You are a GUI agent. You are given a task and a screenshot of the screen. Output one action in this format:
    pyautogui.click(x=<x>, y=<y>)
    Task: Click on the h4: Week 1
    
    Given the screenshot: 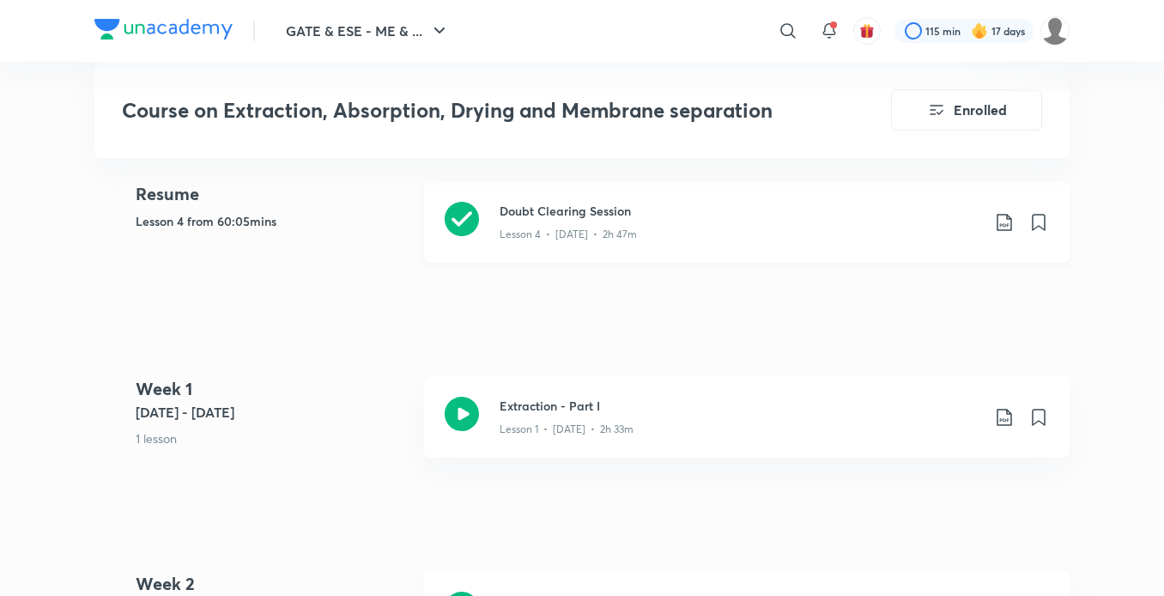 What is the action you would take?
    pyautogui.click(x=273, y=389)
    